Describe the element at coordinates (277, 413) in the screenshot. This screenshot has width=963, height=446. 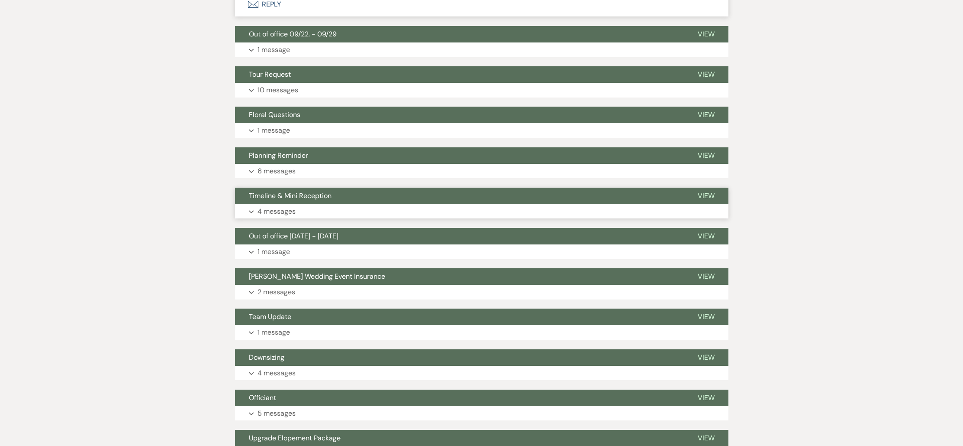
I see `p: 5 messages` at that location.